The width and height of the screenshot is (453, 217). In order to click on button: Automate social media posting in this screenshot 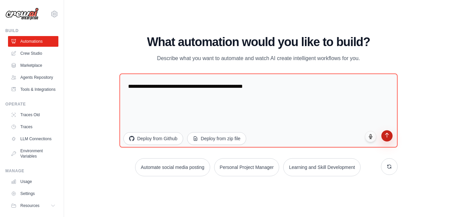, I will do `click(172, 167)`.